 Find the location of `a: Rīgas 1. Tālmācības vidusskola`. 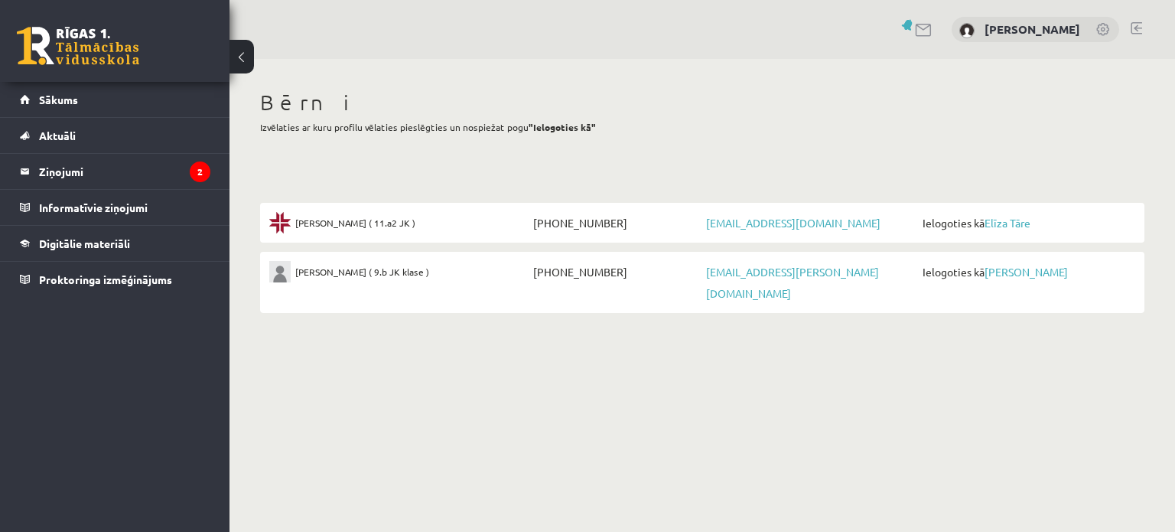

a: Rīgas 1. Tālmācības vidusskola is located at coordinates (78, 46).